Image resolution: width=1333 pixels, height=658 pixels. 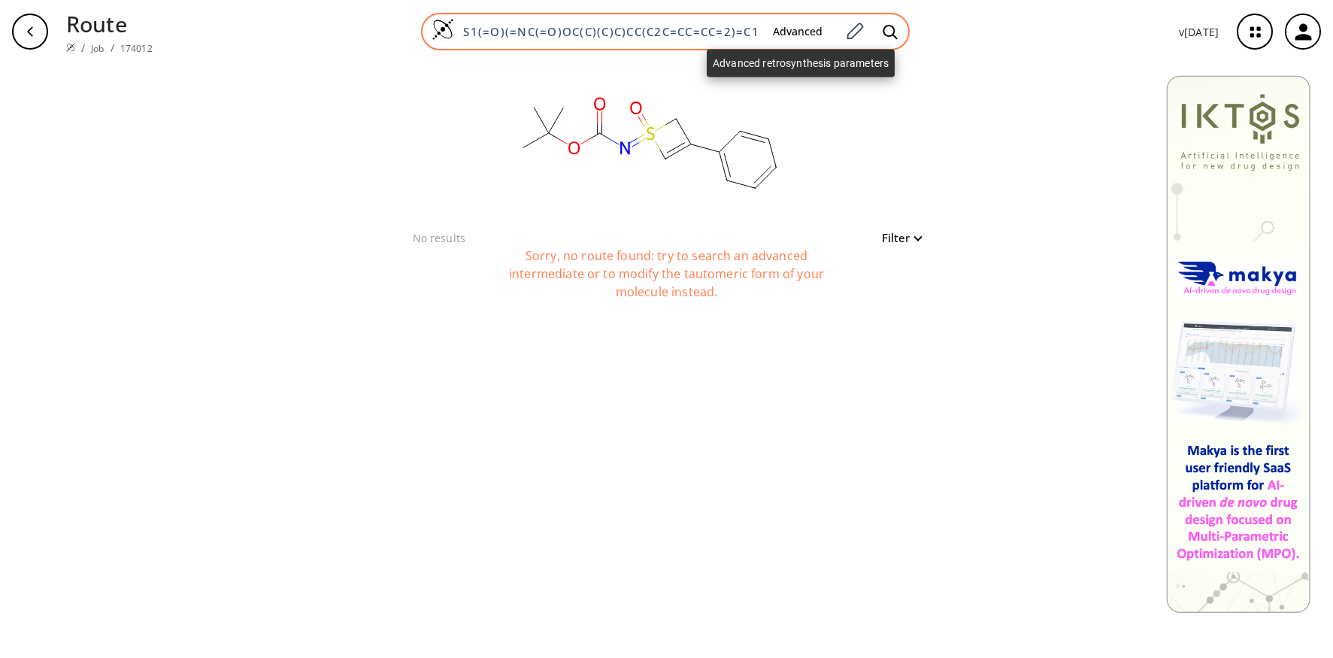 What do you see at coordinates (801, 63) in the screenshot?
I see `div: Advanced retrosynthesis parameters` at bounding box center [801, 63].